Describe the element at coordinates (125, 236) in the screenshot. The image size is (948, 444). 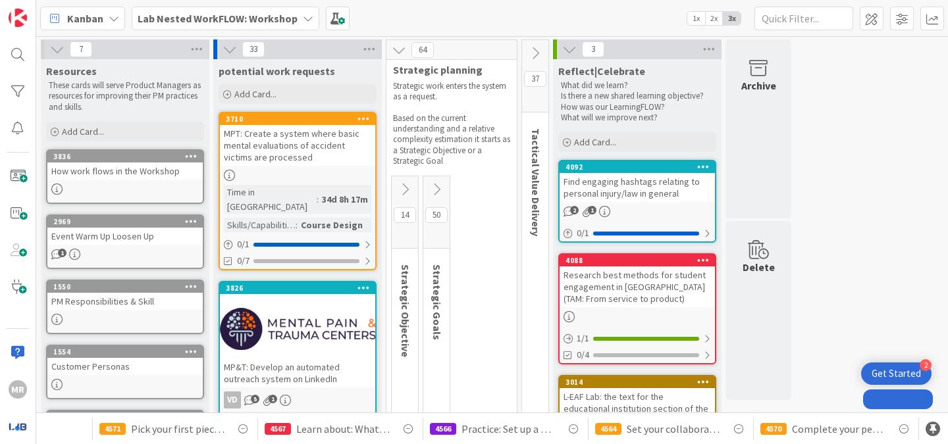
I see `div: Event Warm Up Loosen Up` at that location.